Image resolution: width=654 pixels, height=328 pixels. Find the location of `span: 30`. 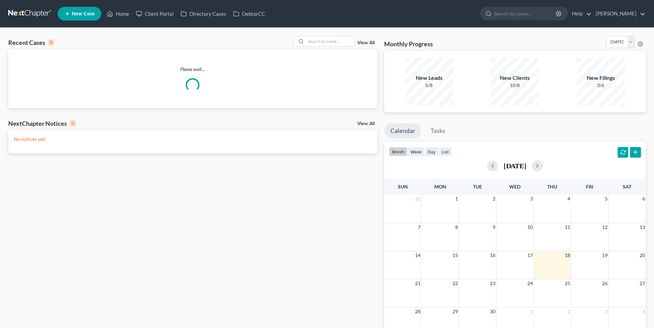

span: 30 is located at coordinates (492, 312).